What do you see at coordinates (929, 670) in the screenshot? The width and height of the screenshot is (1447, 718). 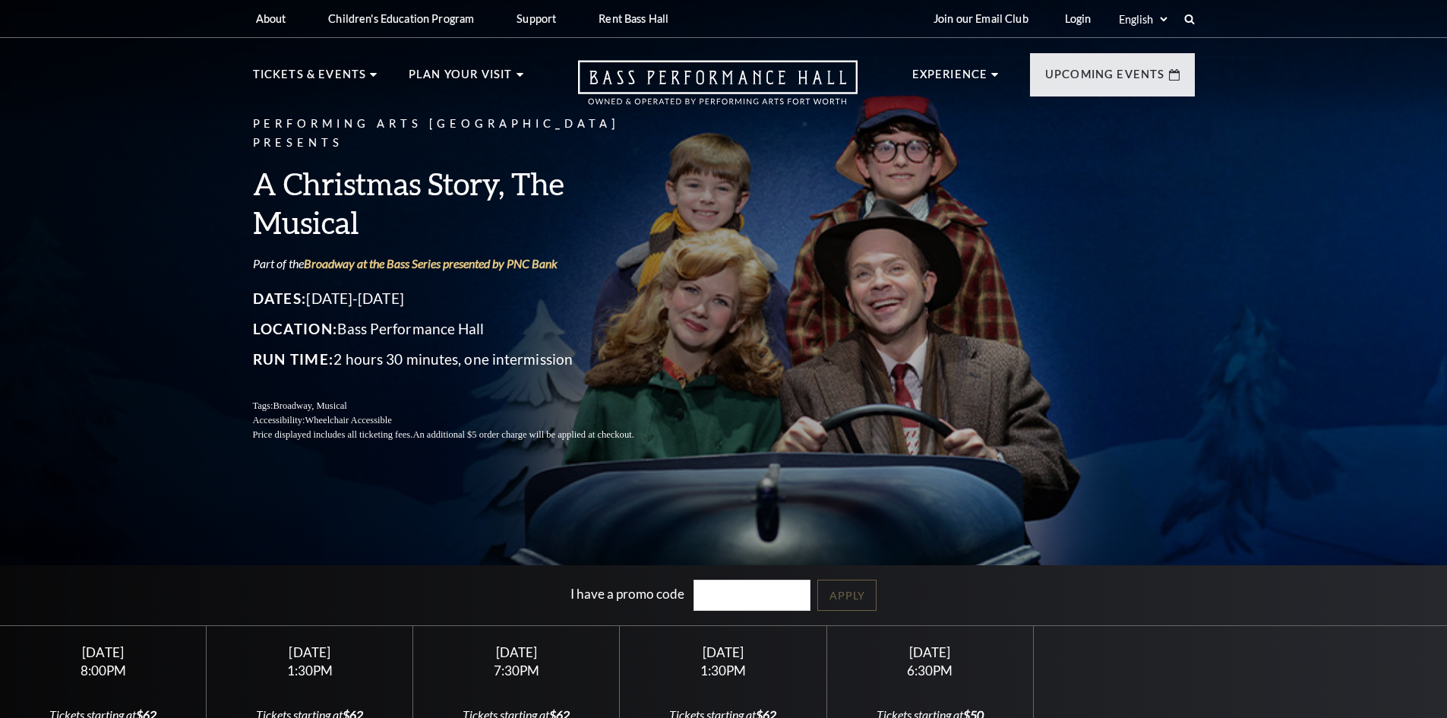 I see `div: 6:30PM` at bounding box center [929, 670].